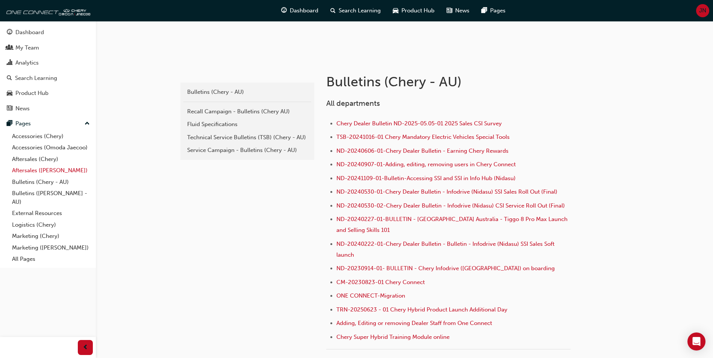 This screenshot has height=358, width=713. Describe the element at coordinates (422, 310) in the screenshot. I see `a: TRN-20250623 - 01 Chery Hybrid Product Launch Additional Day` at that location.